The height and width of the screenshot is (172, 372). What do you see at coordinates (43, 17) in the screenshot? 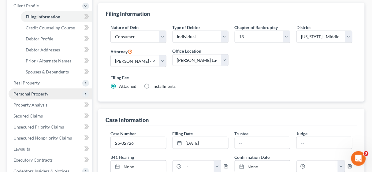
I see `span: Filing Information` at bounding box center [43, 17].